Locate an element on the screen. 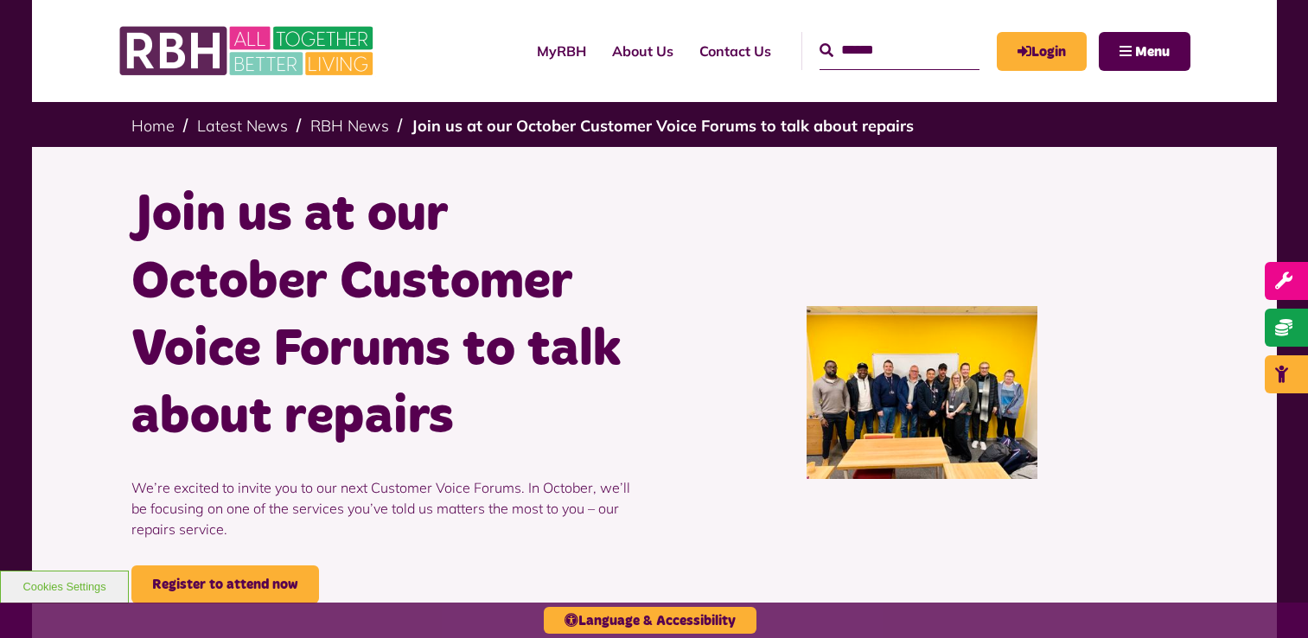 This screenshot has width=1308, height=638. a: Register to attend now is located at coordinates (225, 584).